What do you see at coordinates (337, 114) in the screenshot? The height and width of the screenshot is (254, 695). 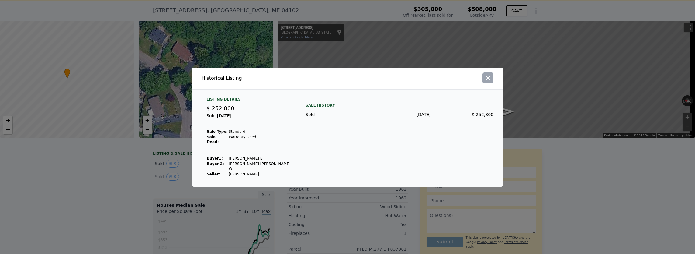 I see `div: Sold` at bounding box center [337, 114].